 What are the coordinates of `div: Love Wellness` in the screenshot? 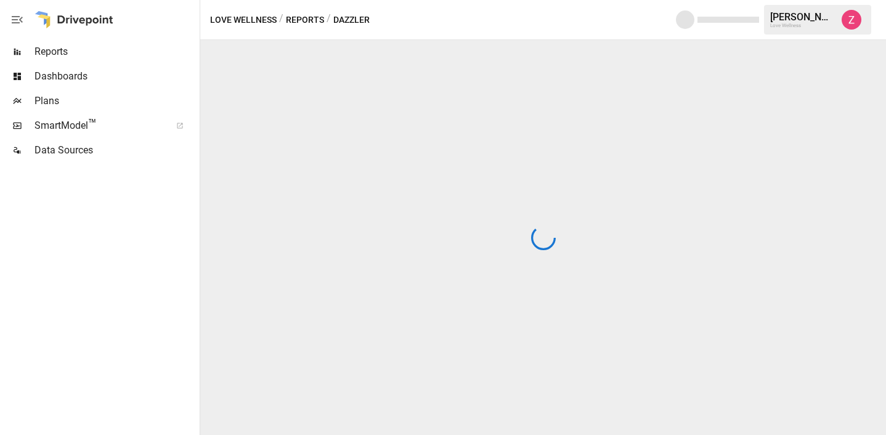 It's located at (803, 25).